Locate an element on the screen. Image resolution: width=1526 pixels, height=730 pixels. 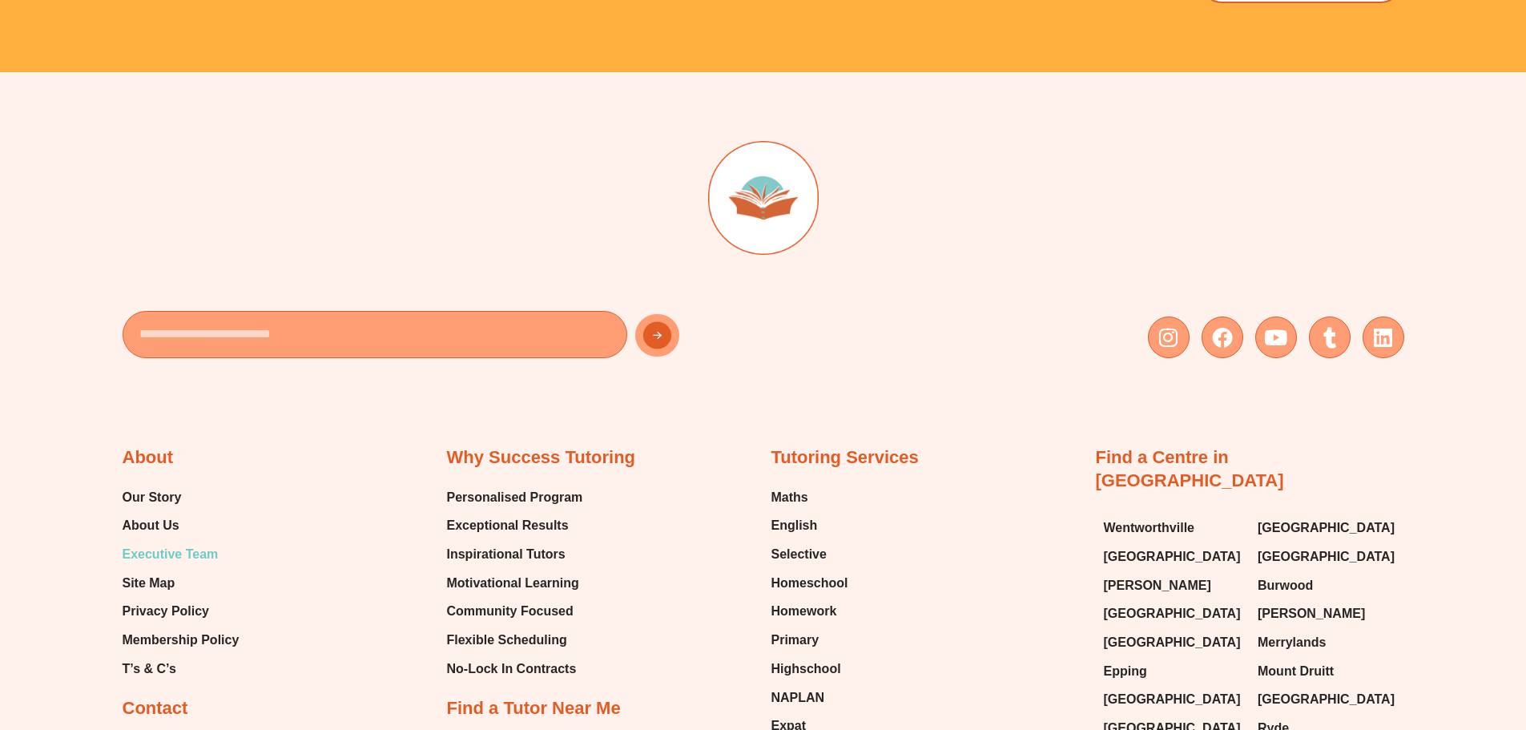
a: Membership Policy is located at coordinates (181, 640).